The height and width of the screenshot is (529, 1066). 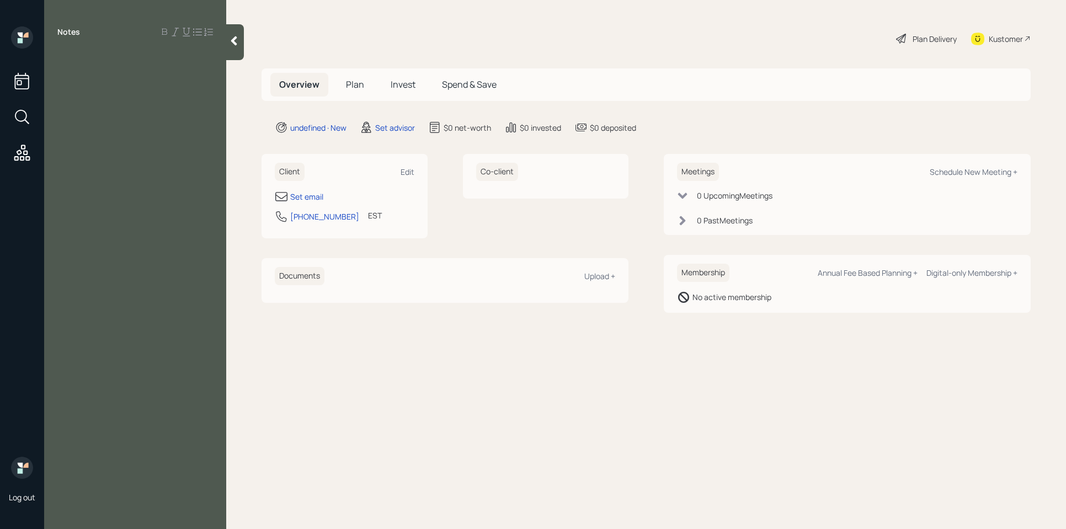 I want to click on div: Log out, so click(x=22, y=497).